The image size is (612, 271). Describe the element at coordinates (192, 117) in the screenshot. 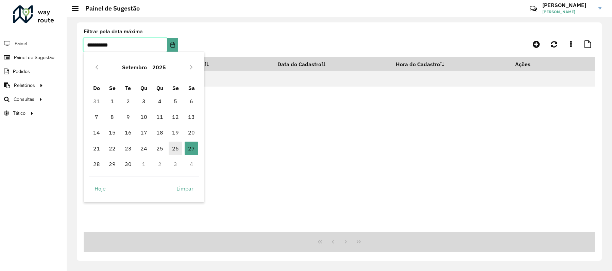

I see `span: 13` at that location.